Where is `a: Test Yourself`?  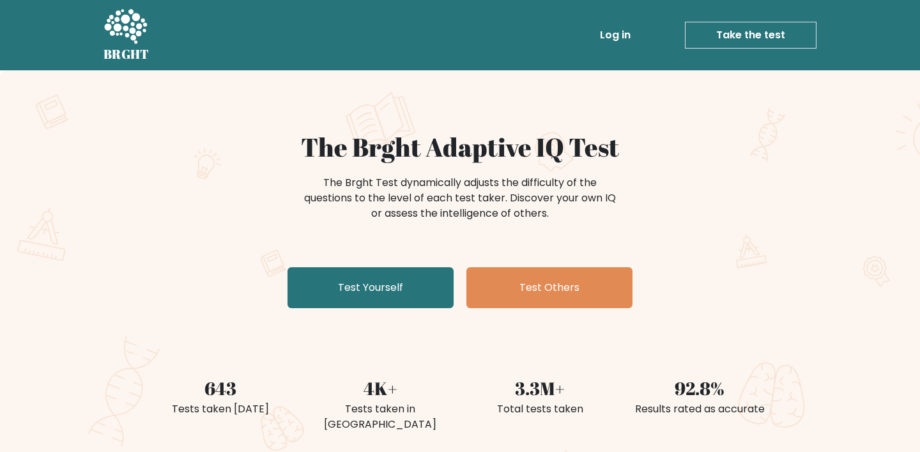
a: Test Yourself is located at coordinates (370, 287).